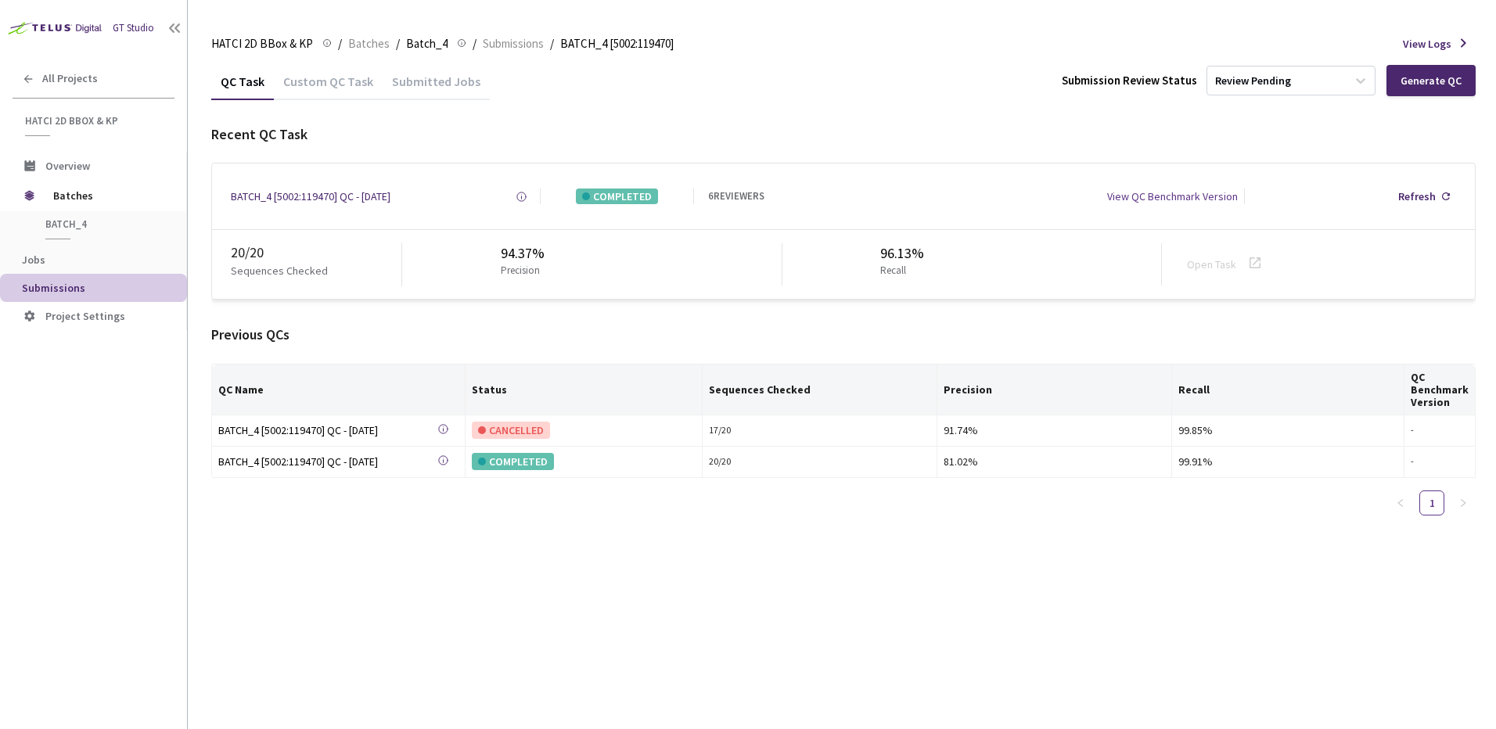 This screenshot has height=729, width=1496. What do you see at coordinates (1431, 503) in the screenshot?
I see `li: 1` at bounding box center [1431, 503].